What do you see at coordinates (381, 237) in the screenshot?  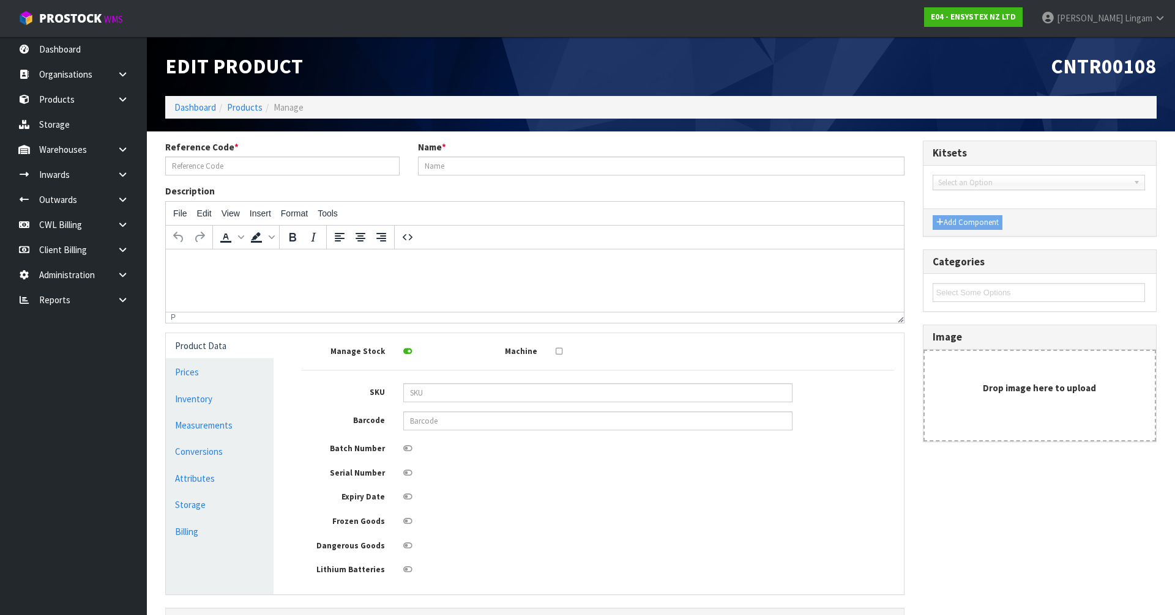 I see `button: Align right` at bounding box center [381, 237].